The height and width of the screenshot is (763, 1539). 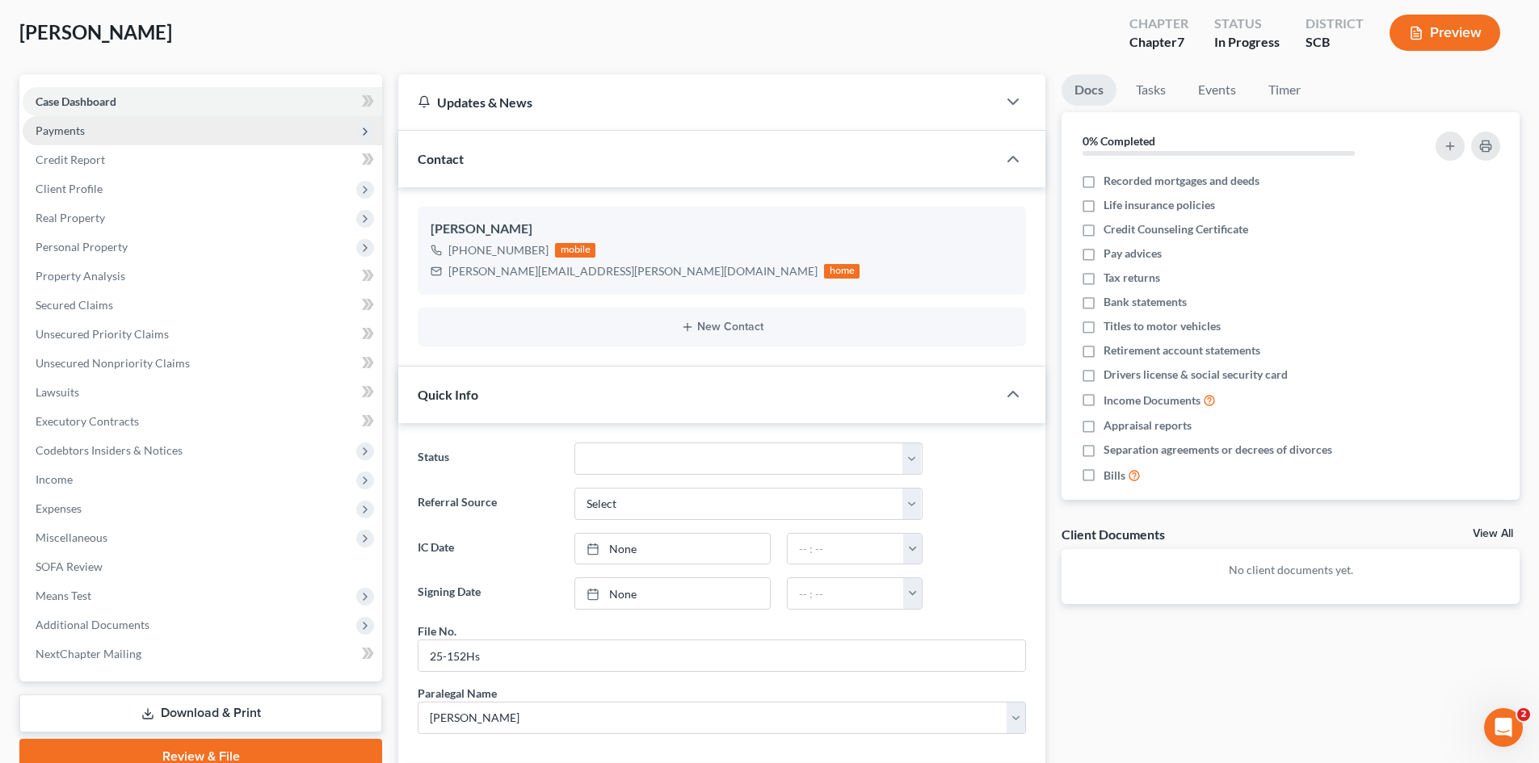 What do you see at coordinates (1159, 205) in the screenshot?
I see `span: Life insurance policies` at bounding box center [1159, 205].